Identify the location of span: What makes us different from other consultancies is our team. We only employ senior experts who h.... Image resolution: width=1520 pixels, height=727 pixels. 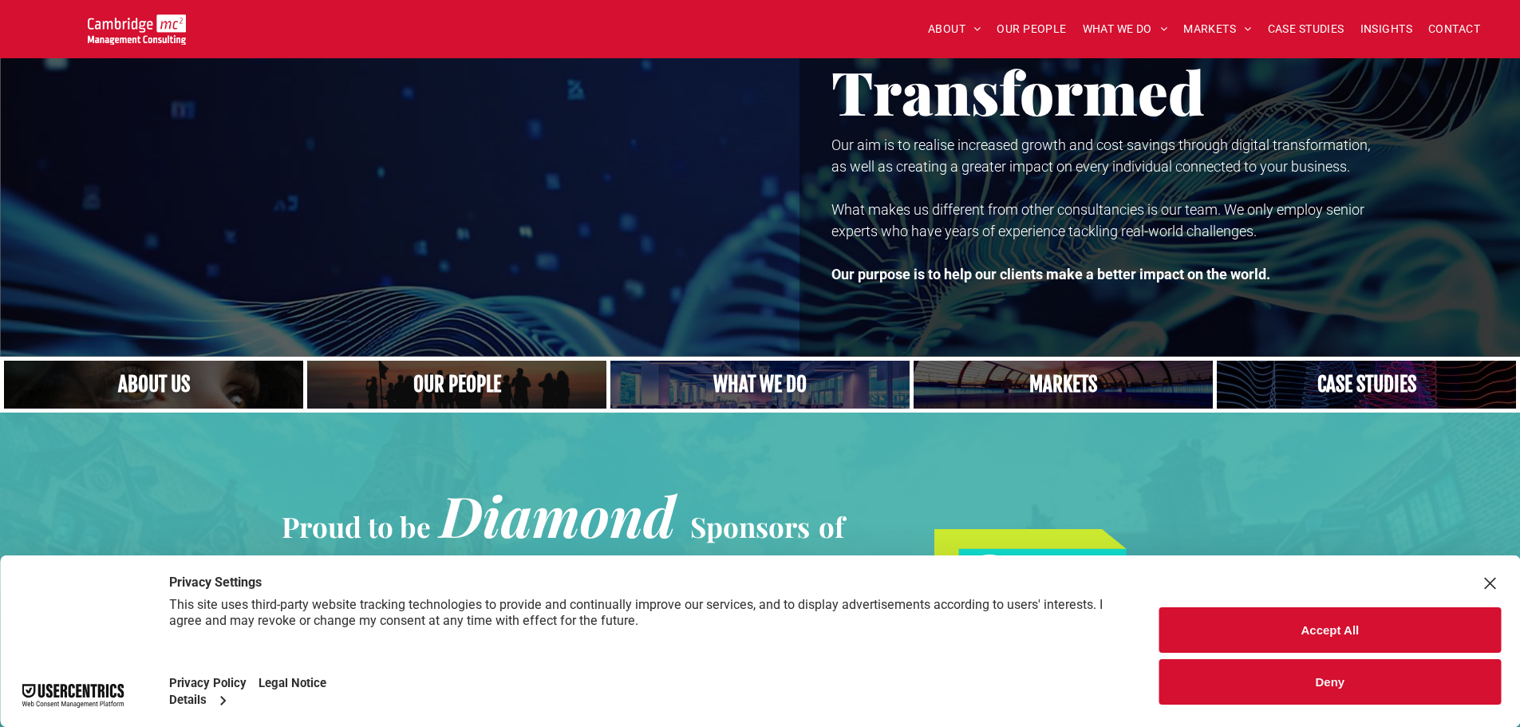
(1098, 220).